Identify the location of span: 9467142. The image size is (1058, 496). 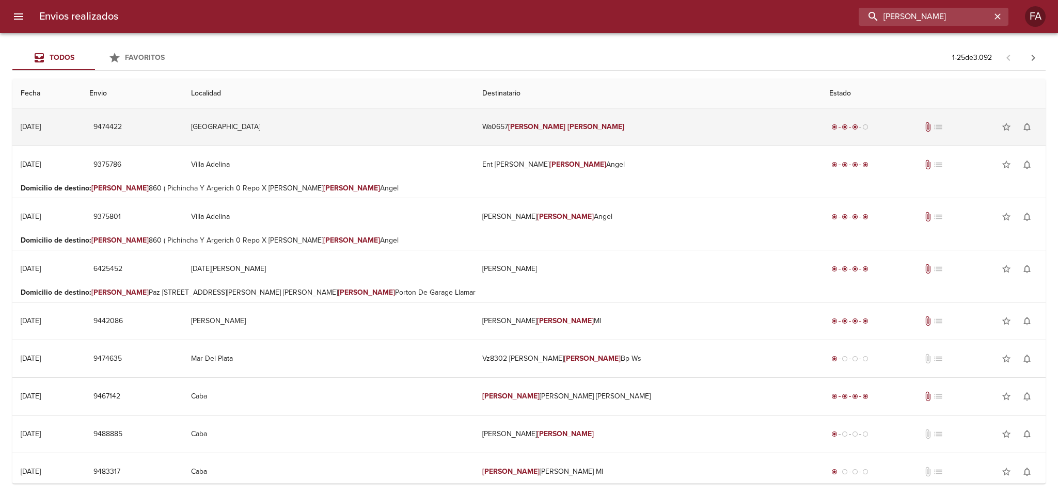
(107, 397).